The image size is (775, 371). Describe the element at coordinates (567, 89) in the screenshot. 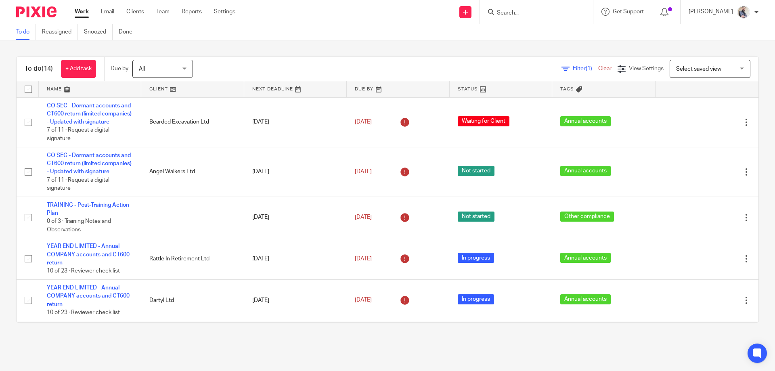

I see `span: Tags` at that location.